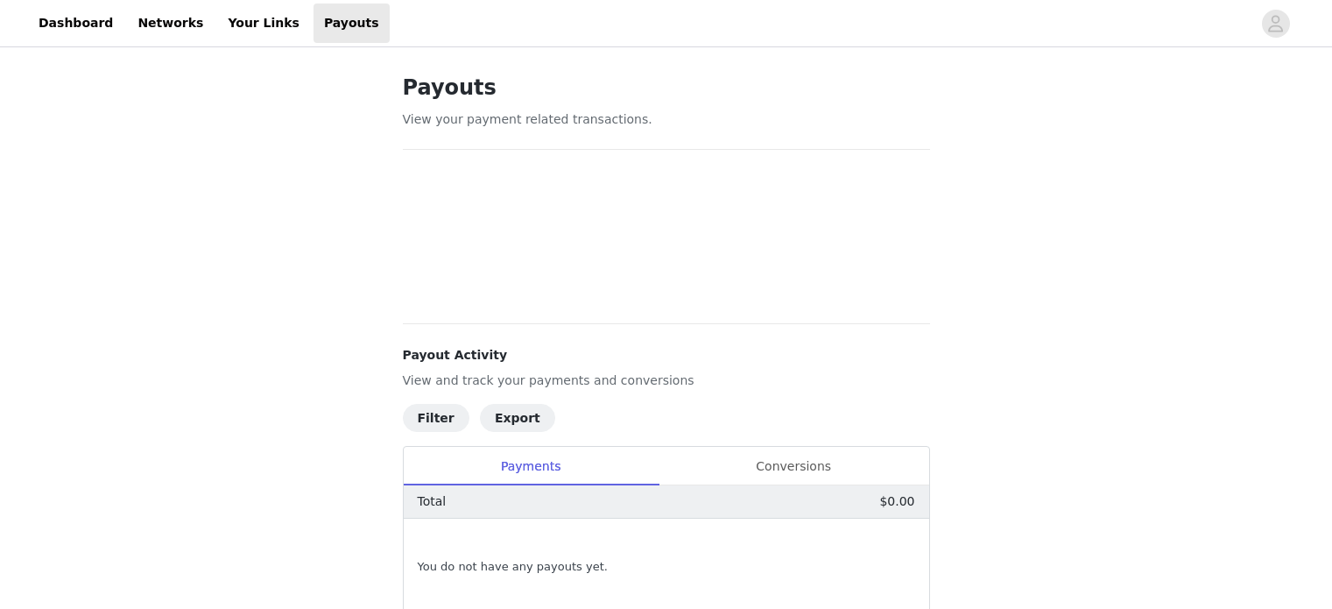 The width and height of the screenshot is (1332, 609). What do you see at coordinates (432, 501) in the screenshot?
I see `p: Total` at bounding box center [432, 501].